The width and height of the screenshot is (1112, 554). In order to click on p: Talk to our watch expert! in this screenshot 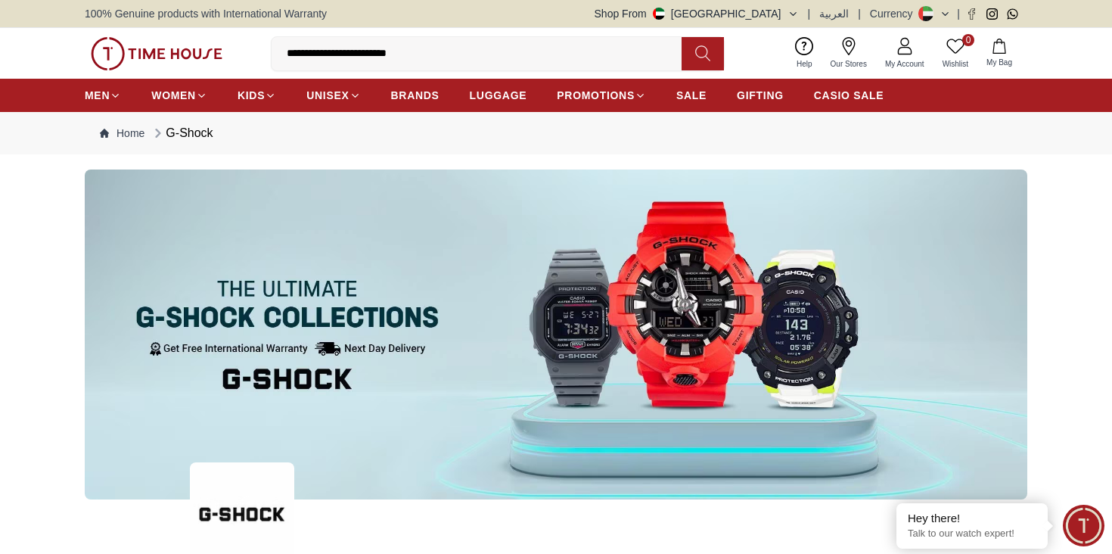, I will do `click(972, 534)`.